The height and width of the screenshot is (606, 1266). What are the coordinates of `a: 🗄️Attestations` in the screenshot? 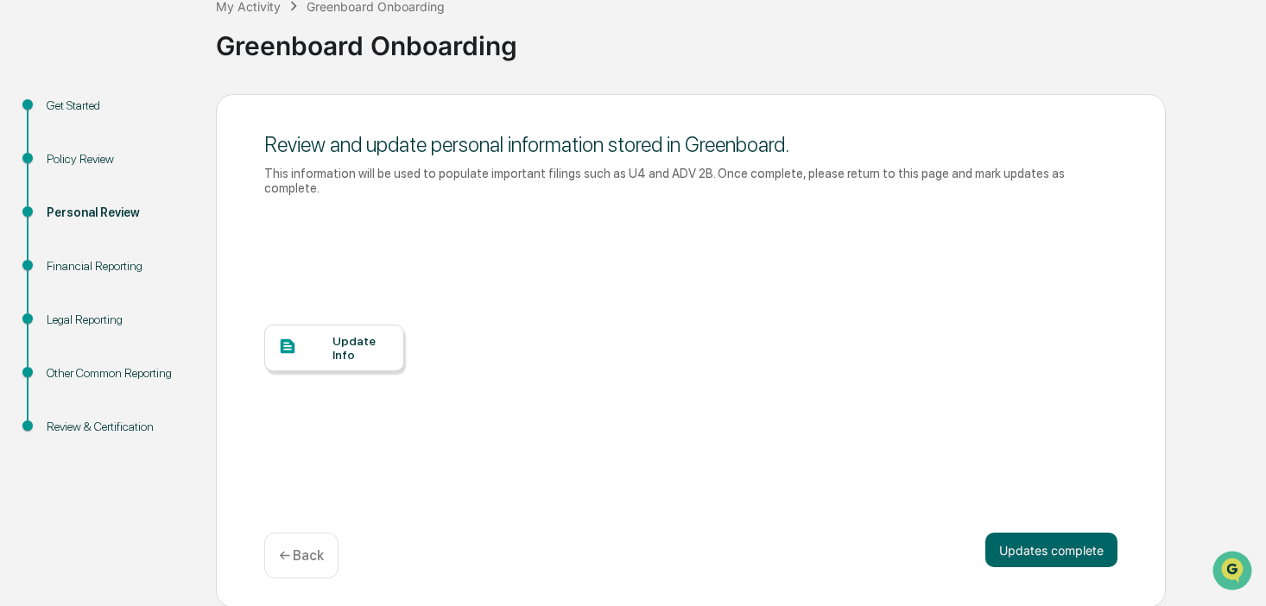 It's located at (169, 226).